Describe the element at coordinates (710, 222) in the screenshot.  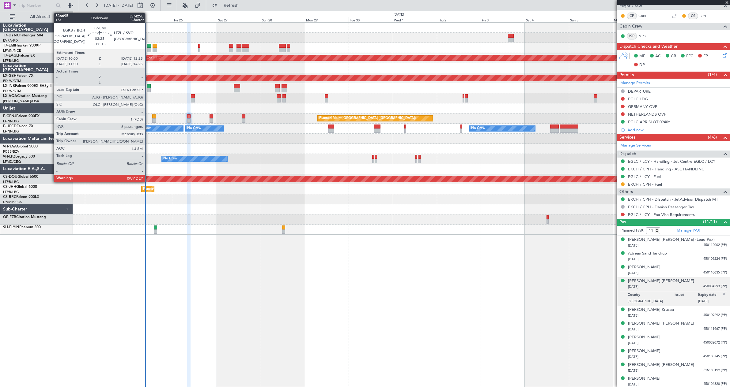
I see `span: (11/11)` at that location.